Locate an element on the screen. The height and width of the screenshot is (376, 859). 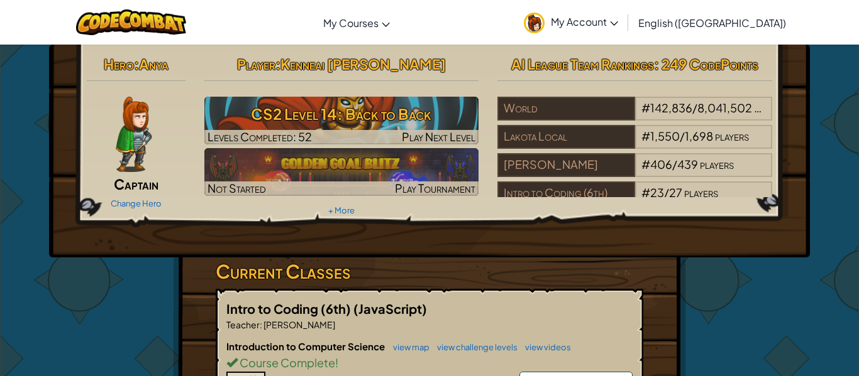
span: Hero is located at coordinates (119, 64).